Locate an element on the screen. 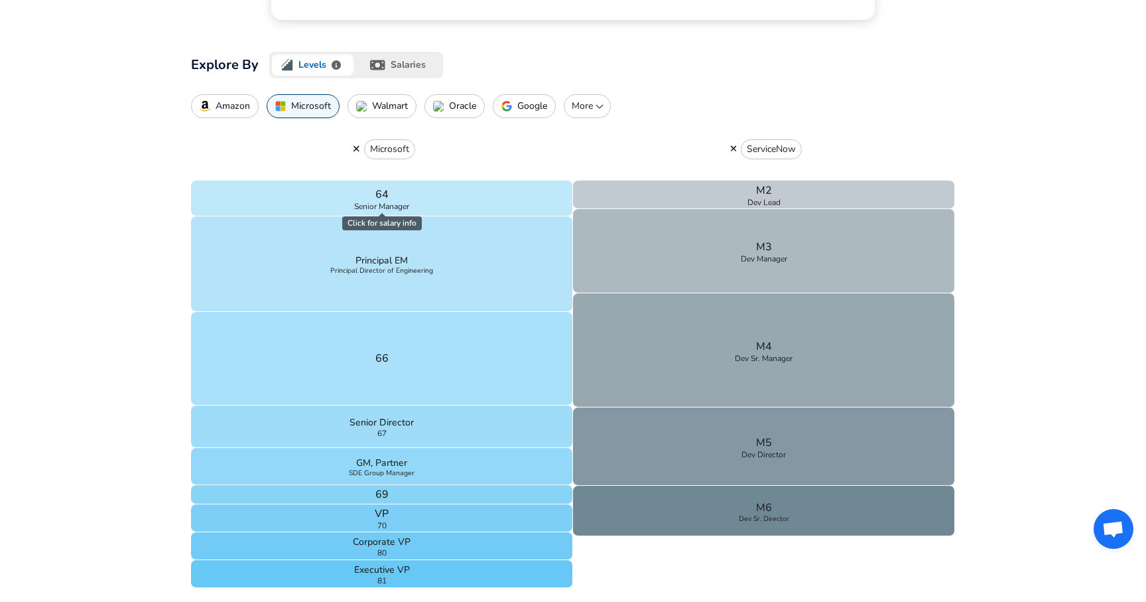 This screenshot has width=1146, height=602. span: Dev Sr. Director is located at coordinates (764, 519).